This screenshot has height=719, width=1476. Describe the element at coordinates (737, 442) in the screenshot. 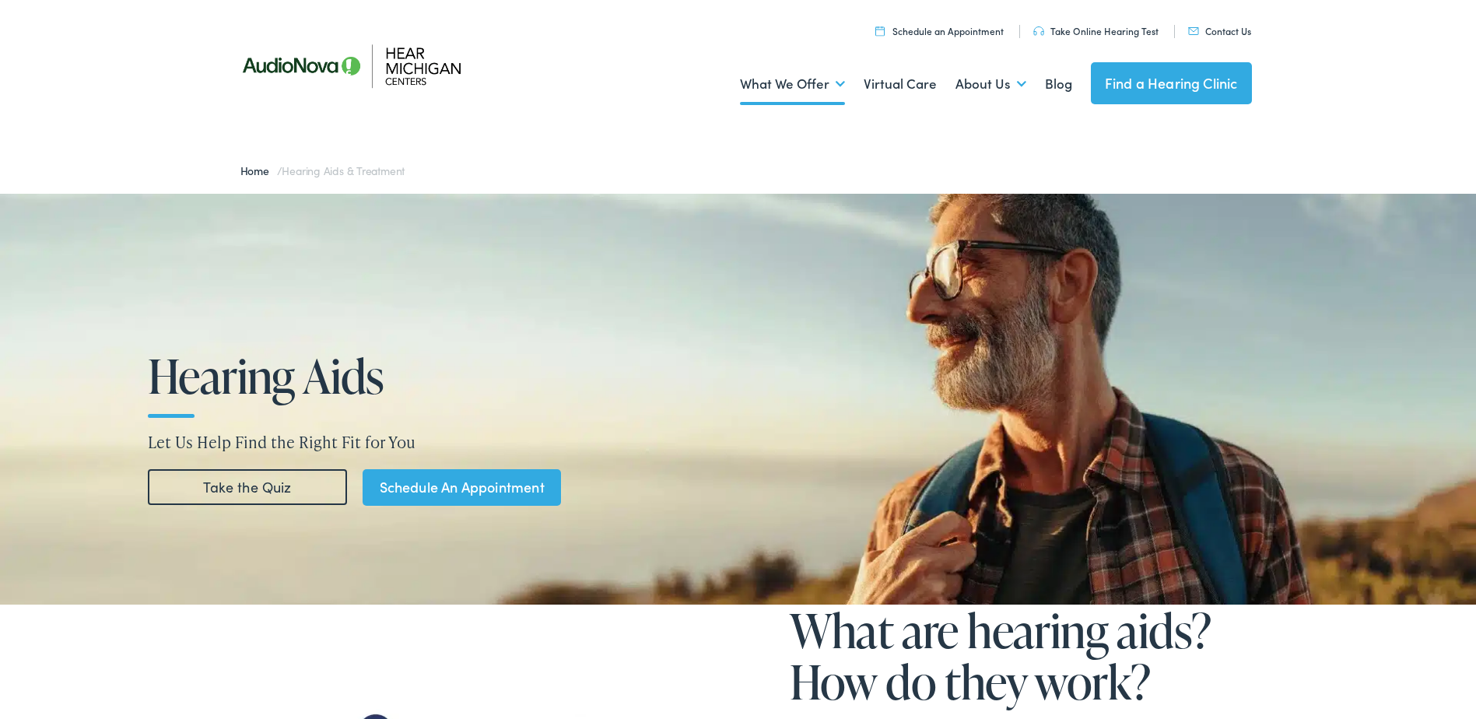

I see `p: Let Us Help Find the Right Fit for You` at that location.